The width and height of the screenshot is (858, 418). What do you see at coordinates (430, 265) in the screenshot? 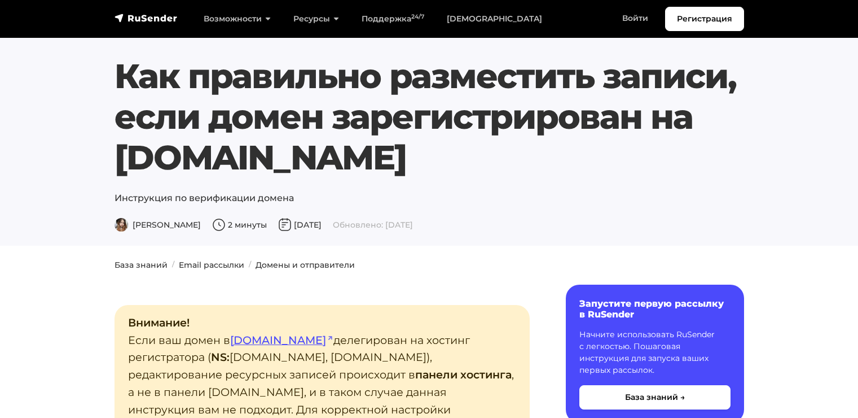
I see `nav: breadcrumb` at bounding box center [430, 265].